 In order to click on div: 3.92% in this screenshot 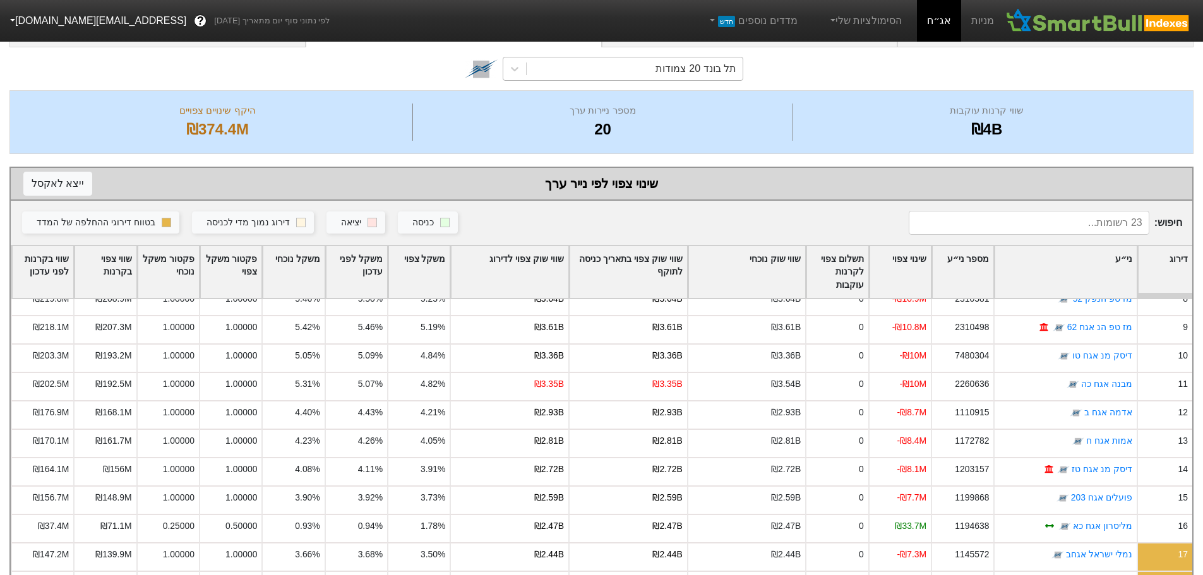, I will do `click(370, 498)`.